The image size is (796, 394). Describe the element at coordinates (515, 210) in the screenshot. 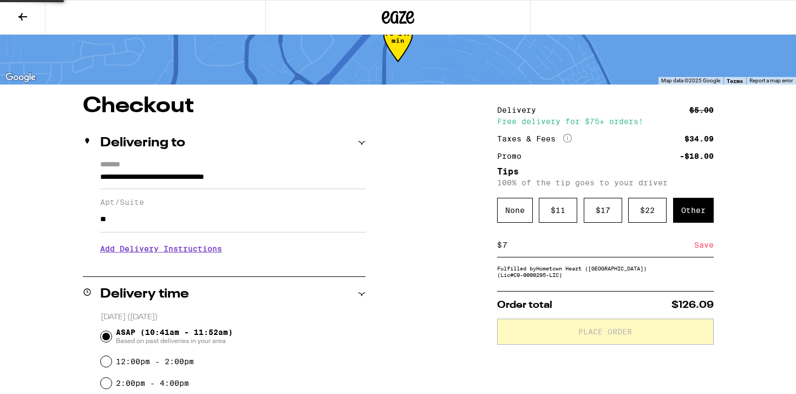

I see `div: None` at that location.